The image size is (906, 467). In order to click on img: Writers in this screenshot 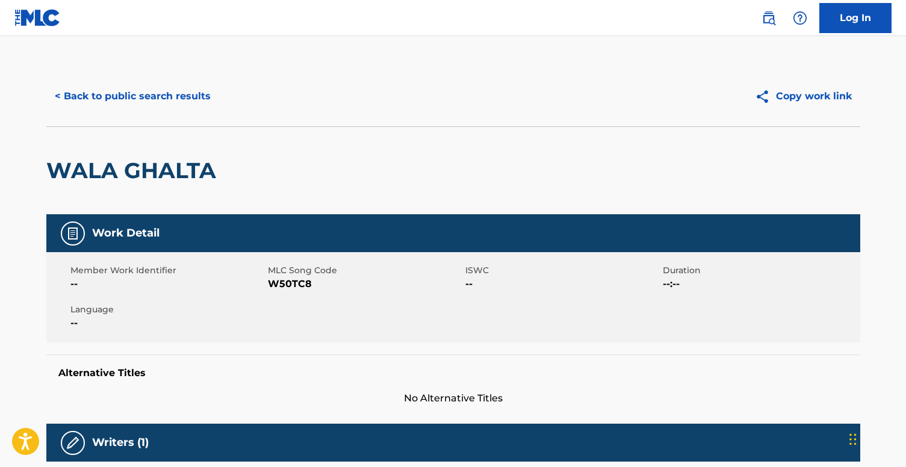, I will do `click(73, 443)`.